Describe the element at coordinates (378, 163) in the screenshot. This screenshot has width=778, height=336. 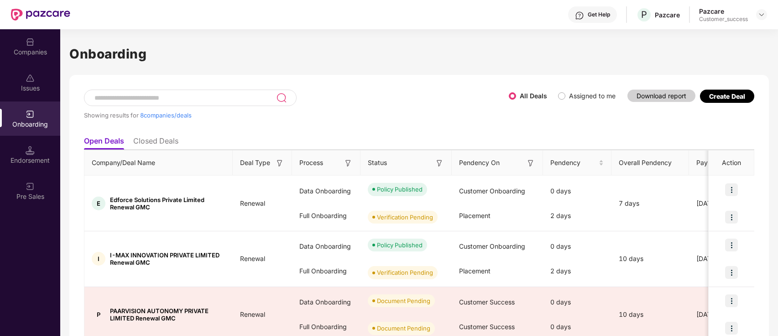
I see `span: Status` at that location.